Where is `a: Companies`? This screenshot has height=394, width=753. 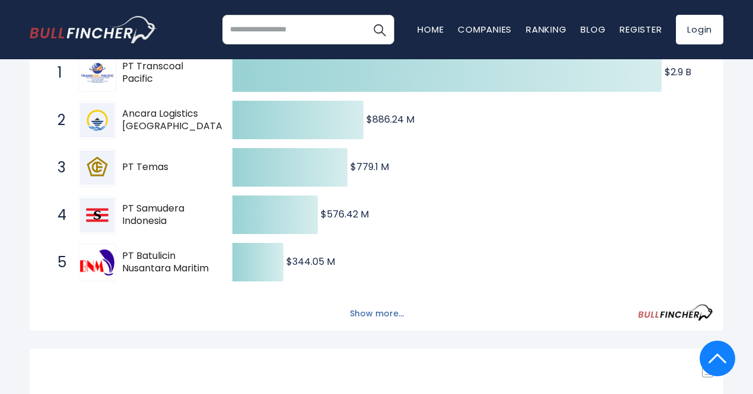
a: Companies is located at coordinates (485, 29).